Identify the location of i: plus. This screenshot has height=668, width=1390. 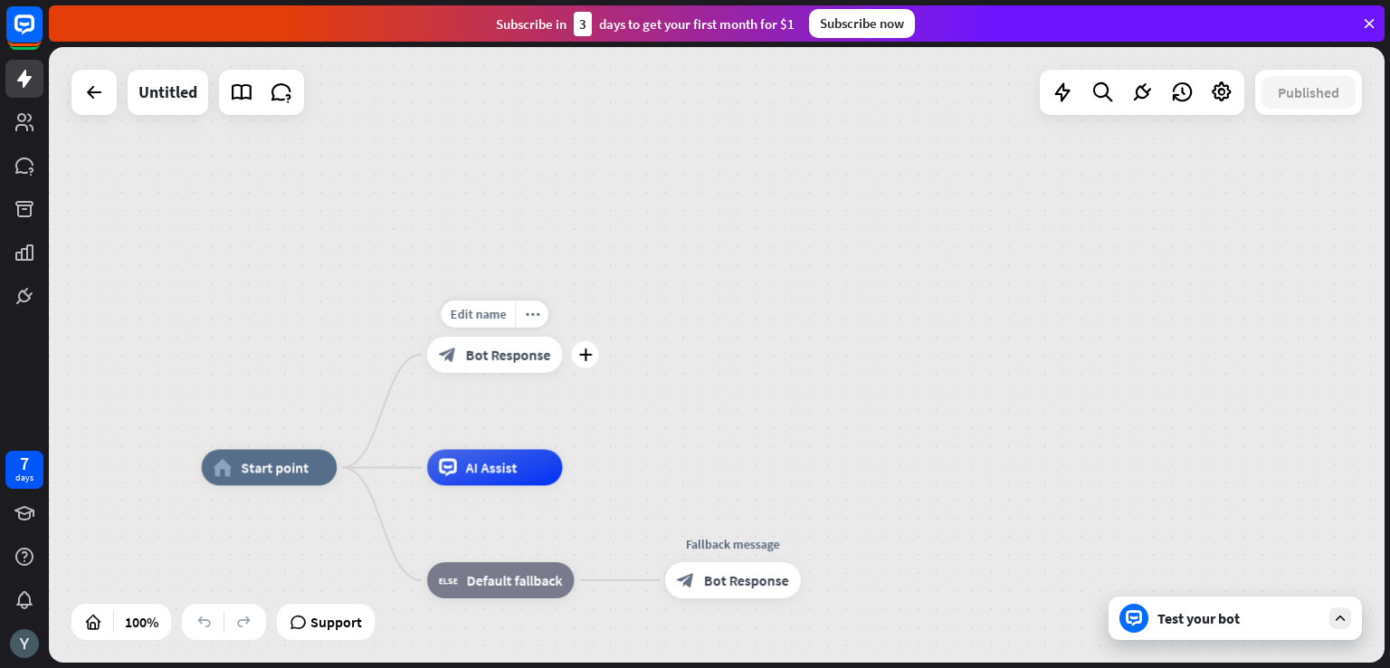
(585, 355).